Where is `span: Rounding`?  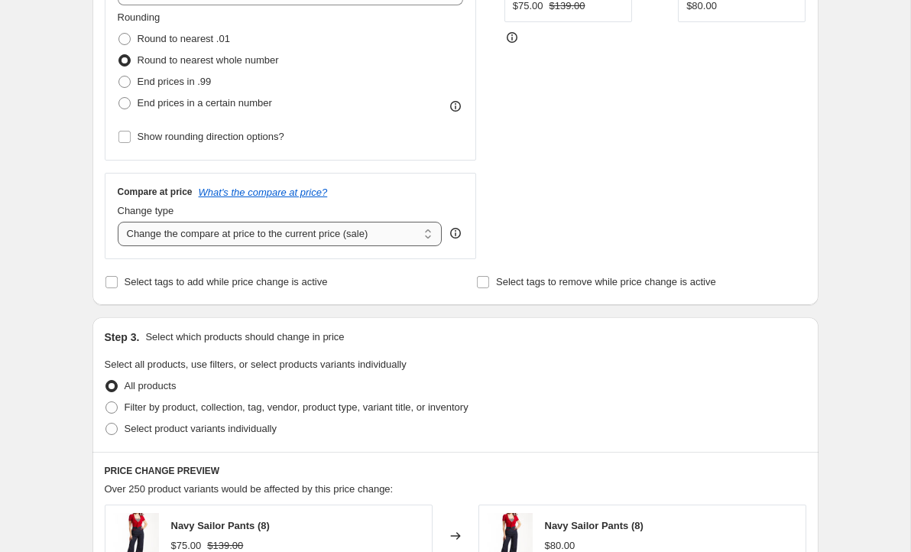
span: Rounding is located at coordinates (139, 17).